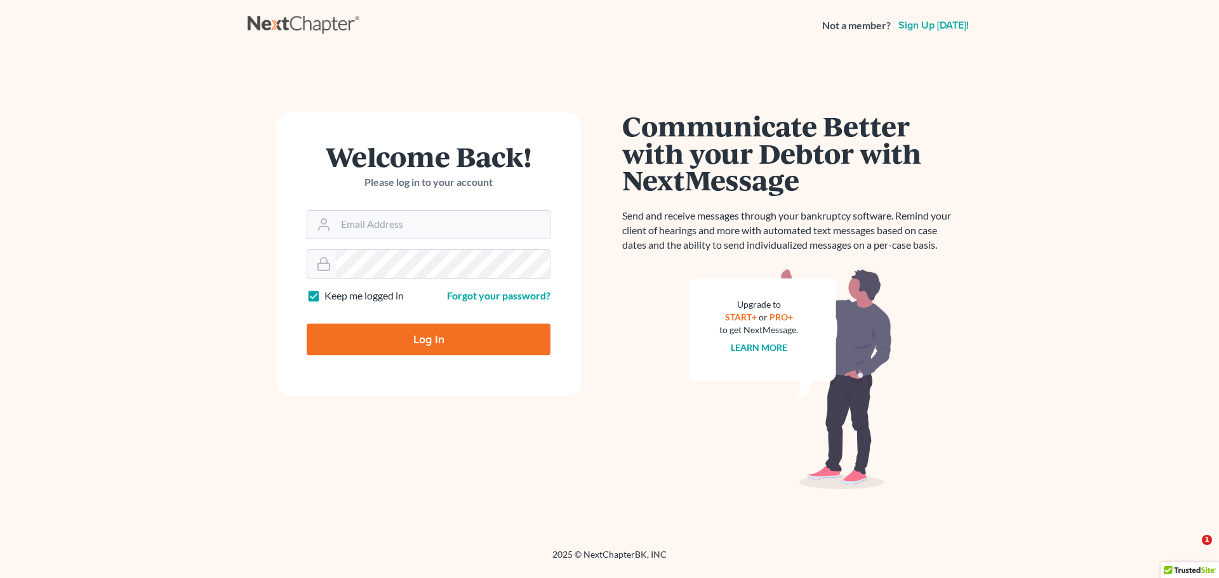  What do you see at coordinates (428, 156) in the screenshot?
I see `h1: Welcome Back!` at bounding box center [428, 156].